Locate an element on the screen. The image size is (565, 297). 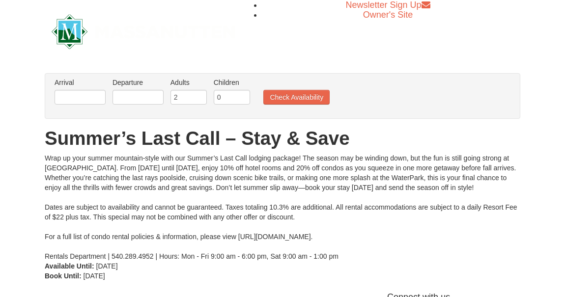
label: Children is located at coordinates (232, 83).